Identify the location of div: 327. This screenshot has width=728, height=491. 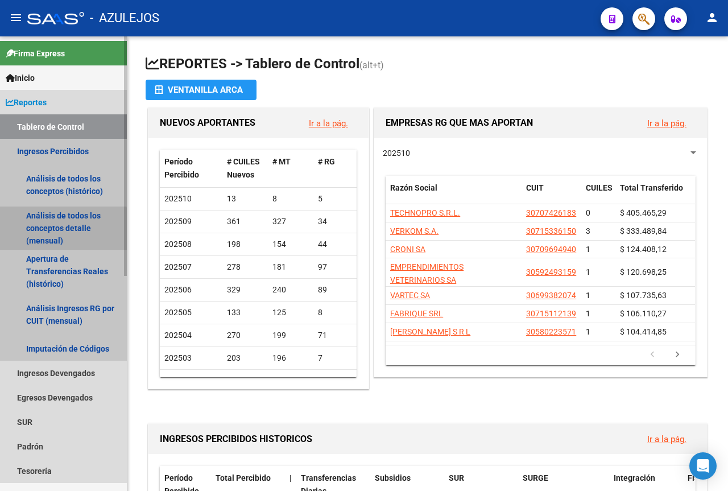
(291, 221).